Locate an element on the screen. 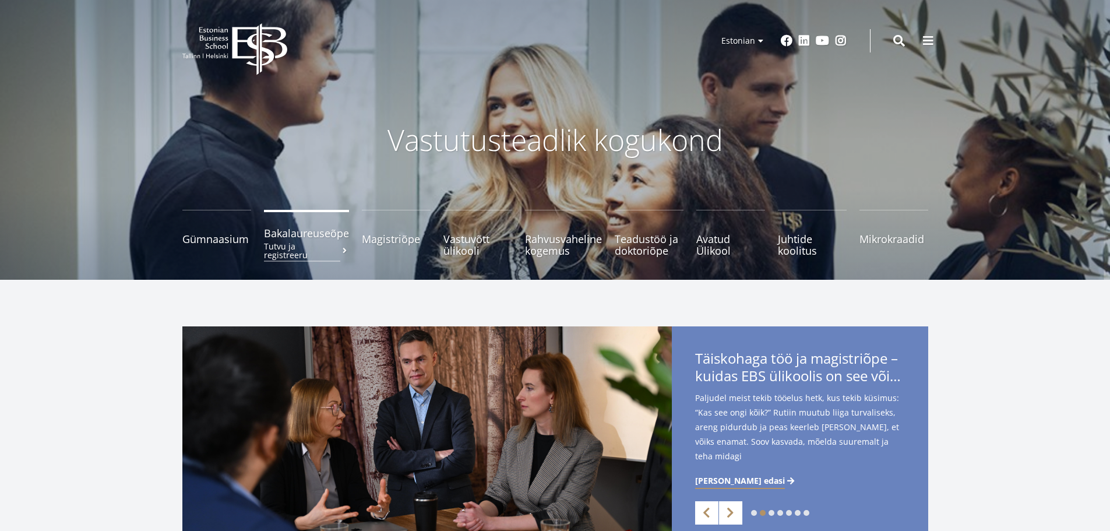  a: Teadustöö ja doktoriõpe is located at coordinates (649, 233).